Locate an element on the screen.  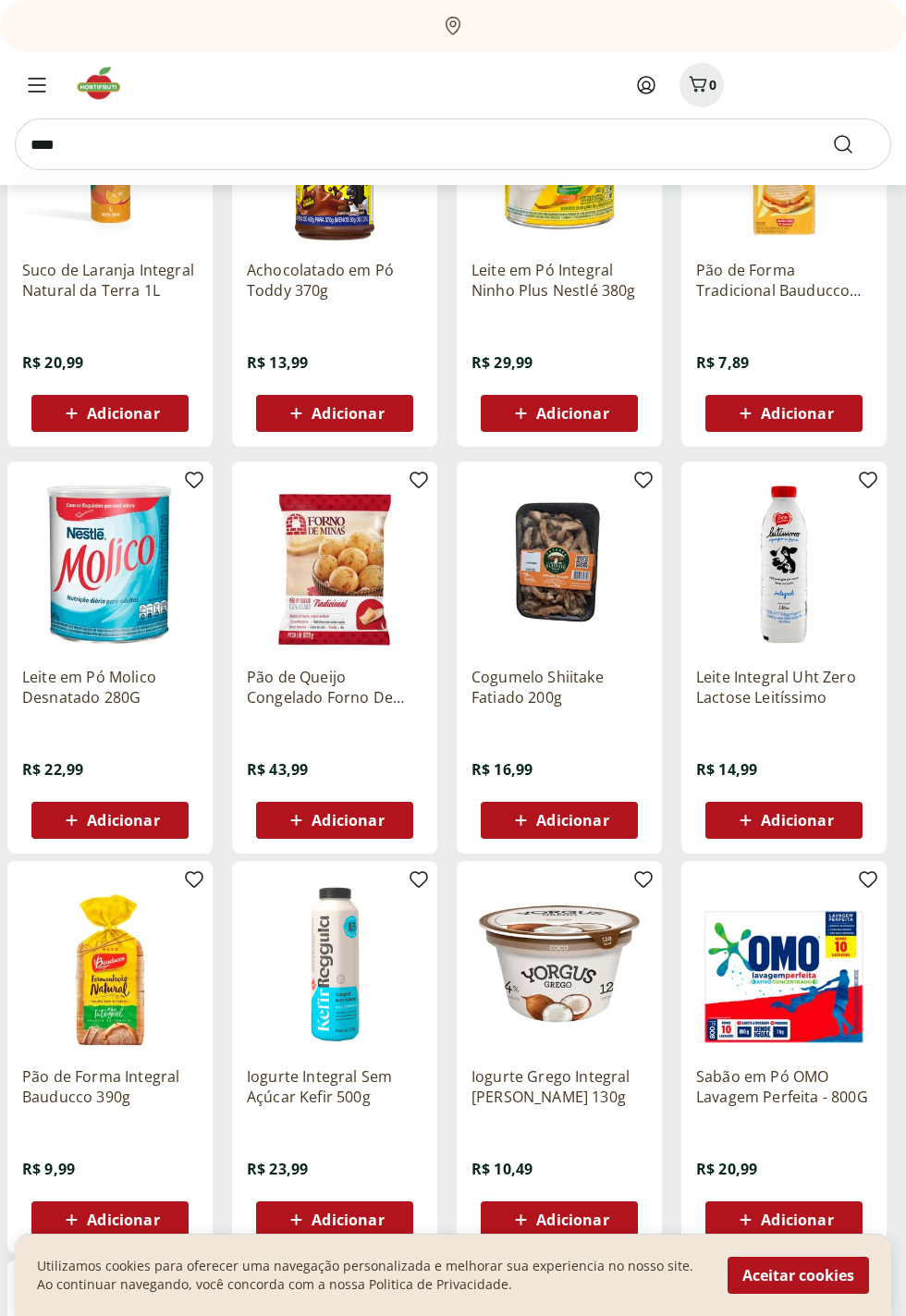
p: Sabão em Pó OMO Lavagem Perfeita - 800G is located at coordinates (783, 1087).